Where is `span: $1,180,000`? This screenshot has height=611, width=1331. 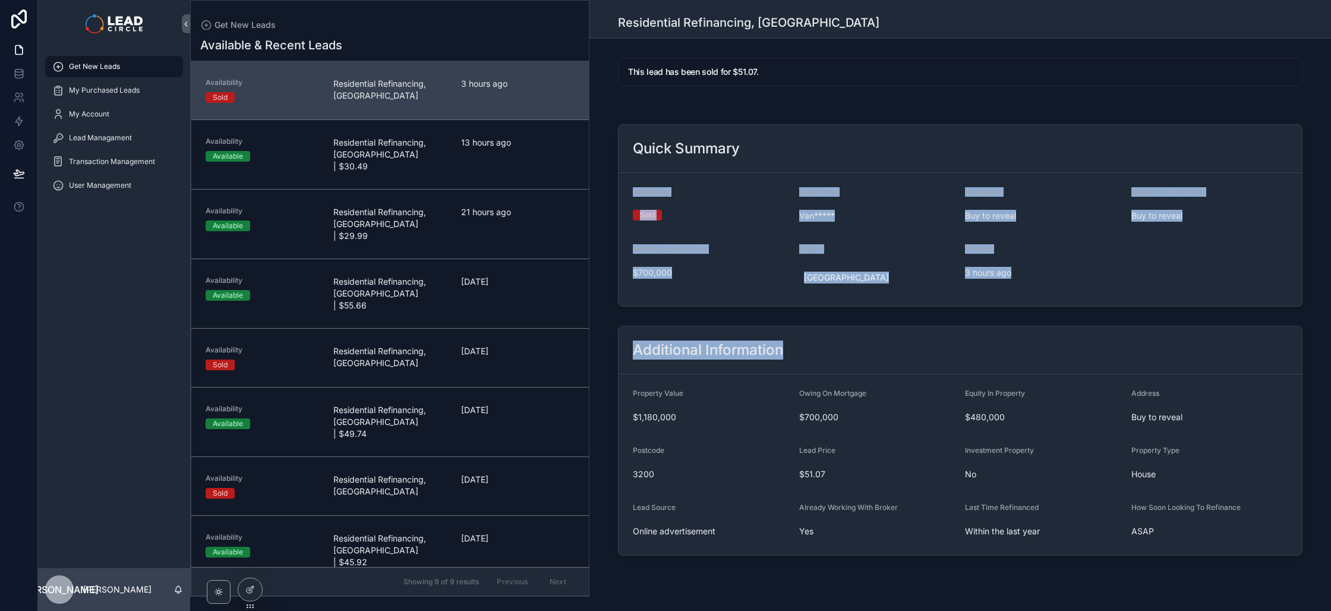
span: $1,180,000 is located at coordinates (711, 417).